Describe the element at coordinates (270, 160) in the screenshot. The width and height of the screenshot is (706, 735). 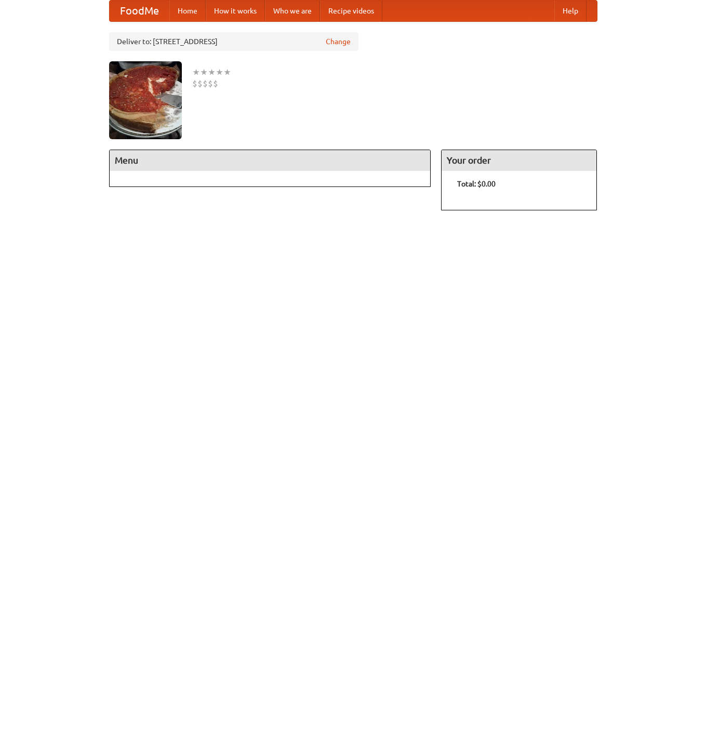
I see `h4: Menu` at that location.